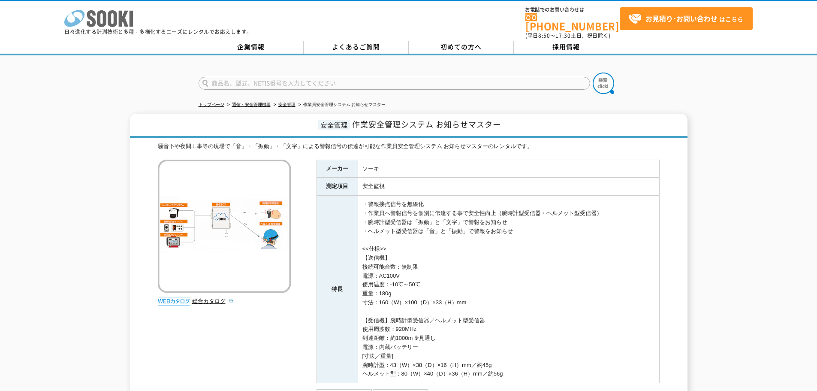  Describe the element at coordinates (508, 289) in the screenshot. I see `td: ・警報接点信号を無線化 ・作業員へ警報信号を個別に伝達する事で安全性向上（腕時計型受信器・ヘルメット型受信器） ・腕時計型受信器は「振動」と「文字」で警報をお知らせ ・ヘルメット型受信器は「音」...` at that location.